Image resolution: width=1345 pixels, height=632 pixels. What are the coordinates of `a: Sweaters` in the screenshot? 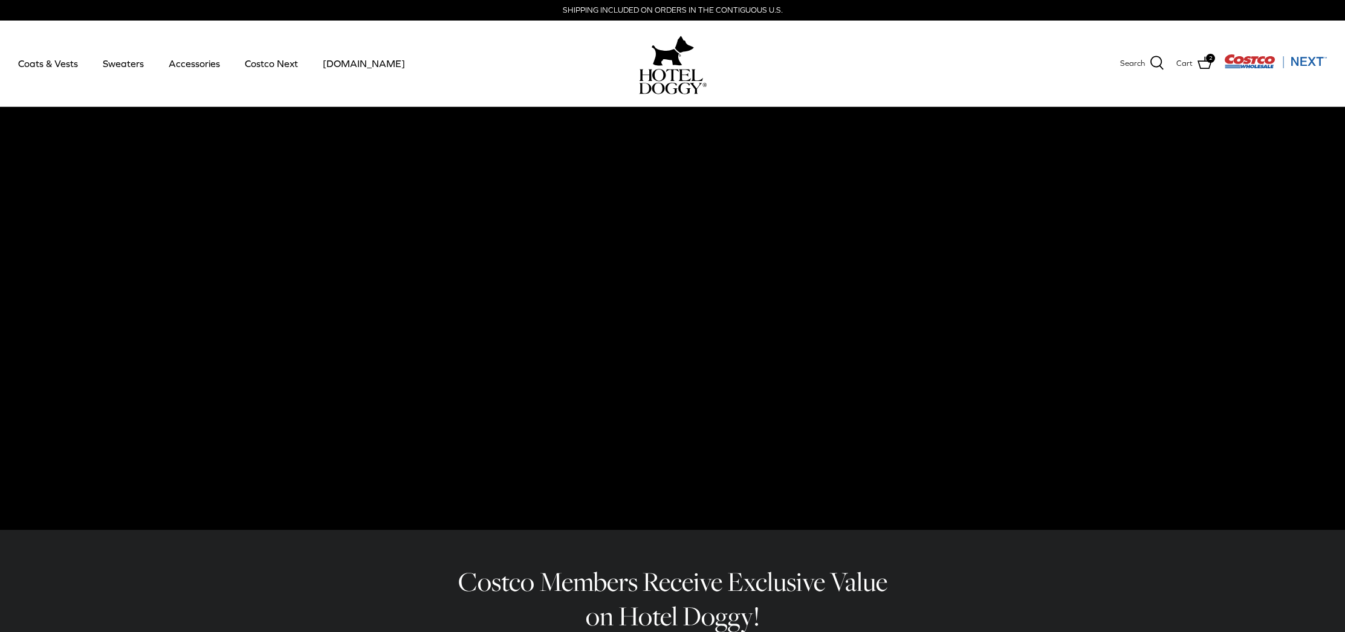 It's located at (123, 63).